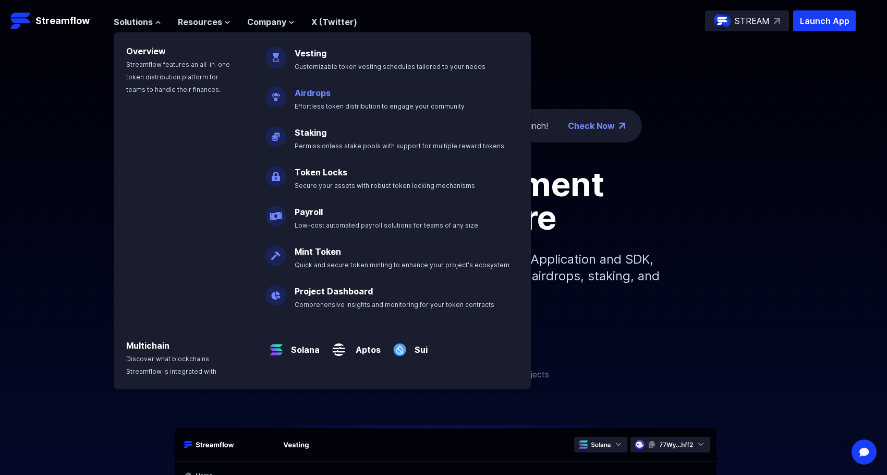  Describe the element at coordinates (133, 22) in the screenshot. I see `span: Solutions` at that location.